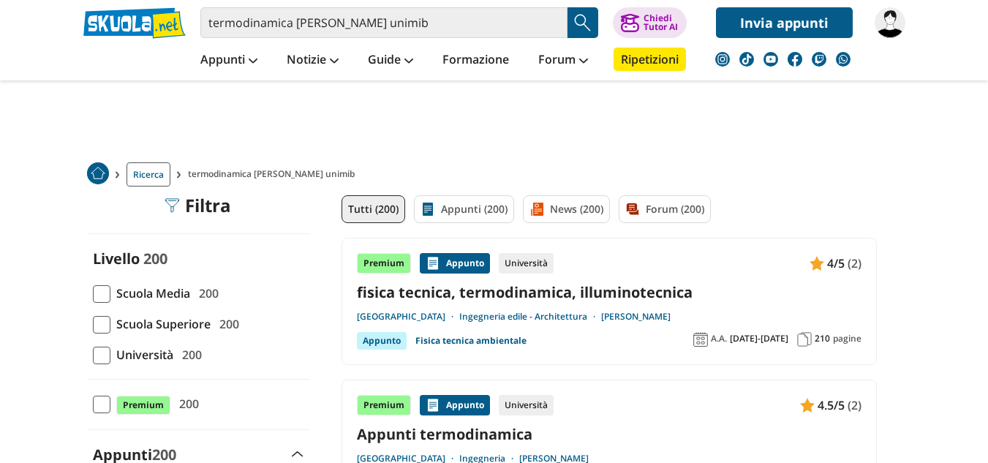 The image size is (988, 463). What do you see at coordinates (609, 434) in the screenshot?
I see `a: Appunti termodinamica` at bounding box center [609, 434].